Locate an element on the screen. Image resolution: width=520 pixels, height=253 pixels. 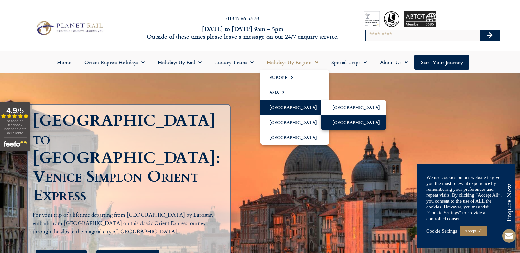
a: Holidays by Rail is located at coordinates (180, 62).